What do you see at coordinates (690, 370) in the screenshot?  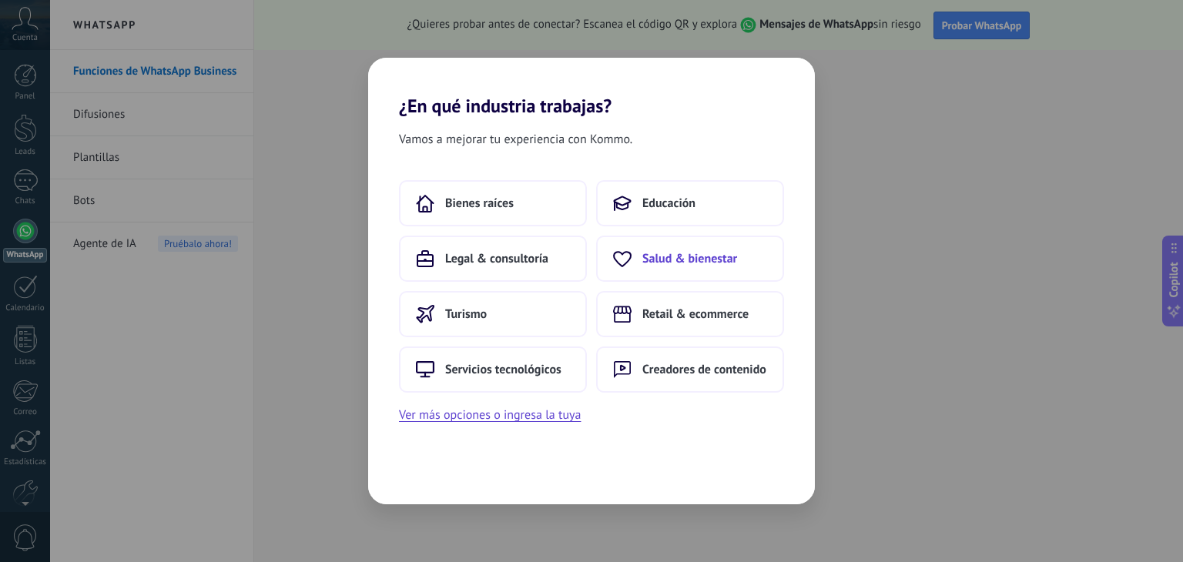 I see `button: Creadores de contenido` at bounding box center [690, 370].